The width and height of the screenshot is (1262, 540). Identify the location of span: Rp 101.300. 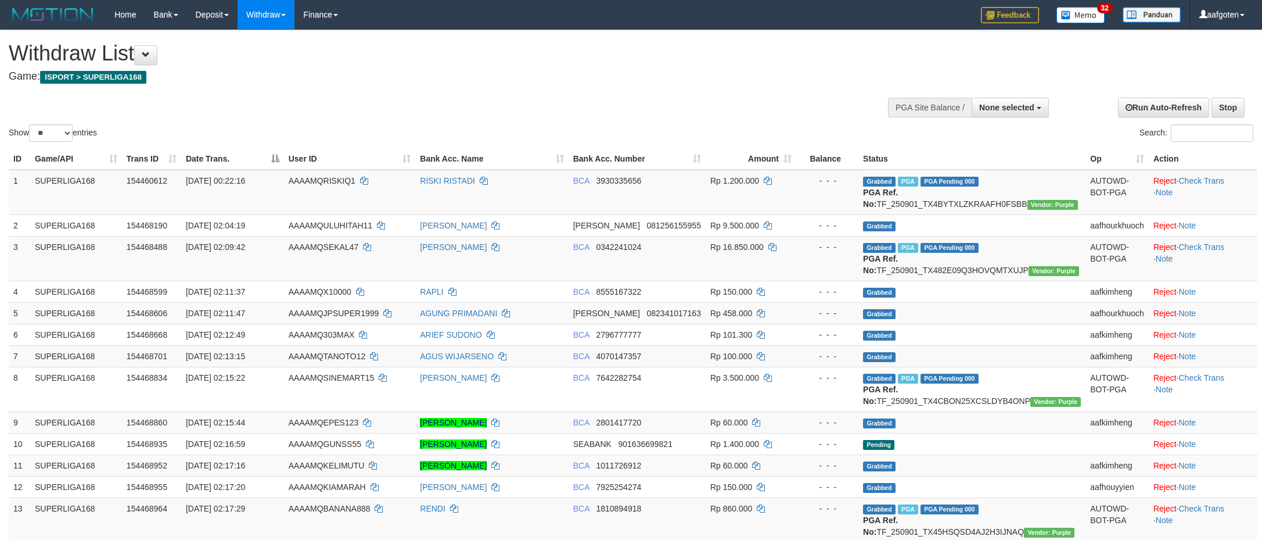
(731, 335).